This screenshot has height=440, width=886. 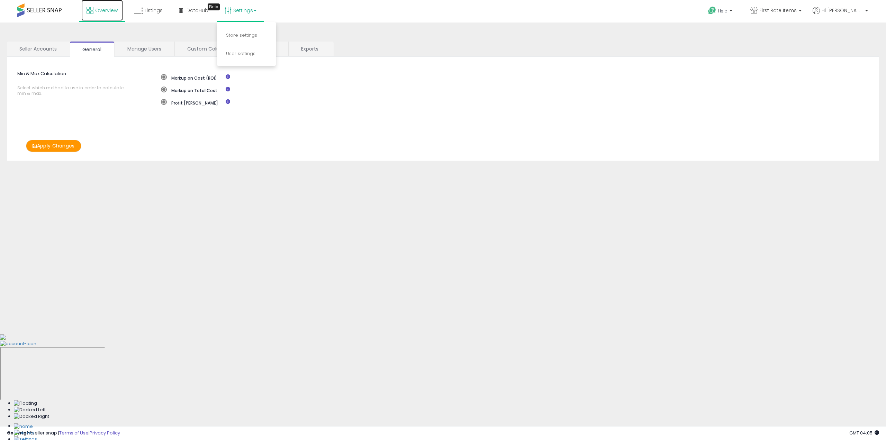 What do you see at coordinates (30, 410) in the screenshot?
I see `img: Docked Left` at bounding box center [30, 410].